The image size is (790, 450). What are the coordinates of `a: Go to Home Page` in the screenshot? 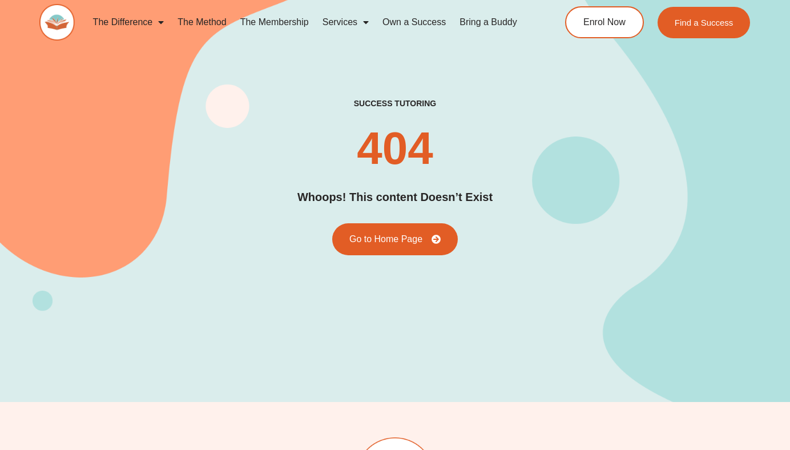 It's located at (395, 239).